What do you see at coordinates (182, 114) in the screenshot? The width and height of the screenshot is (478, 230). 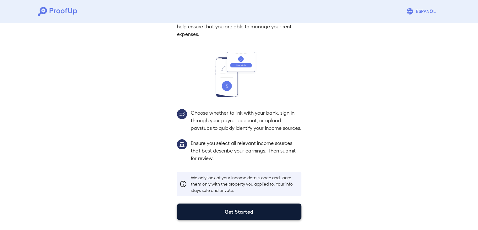 I see `img: group2.svg` at bounding box center [182, 114].